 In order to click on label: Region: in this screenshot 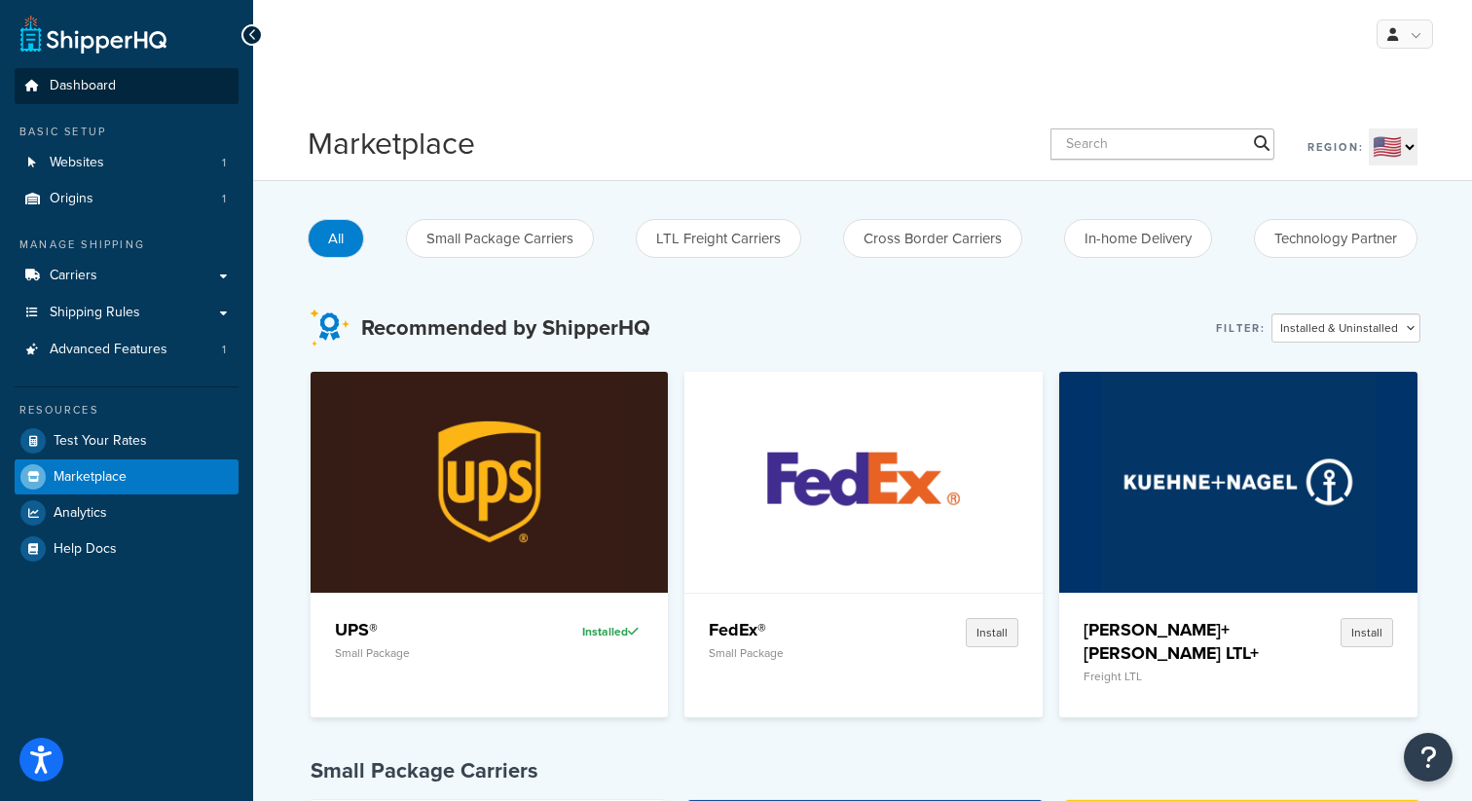, I will do `click(1335, 147)`.